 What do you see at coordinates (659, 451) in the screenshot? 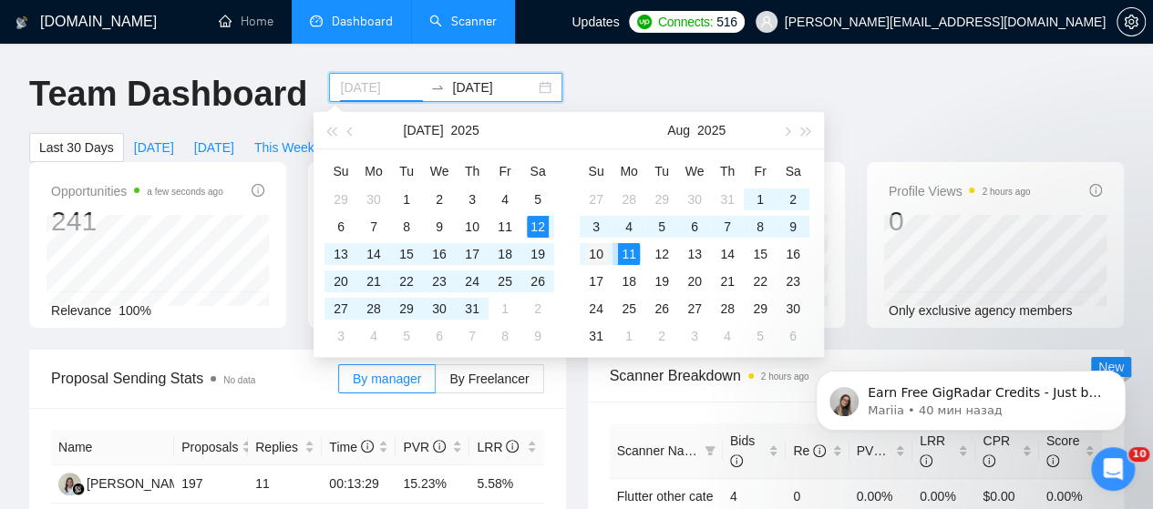
I see `span: Scanner Name` at bounding box center [659, 451].